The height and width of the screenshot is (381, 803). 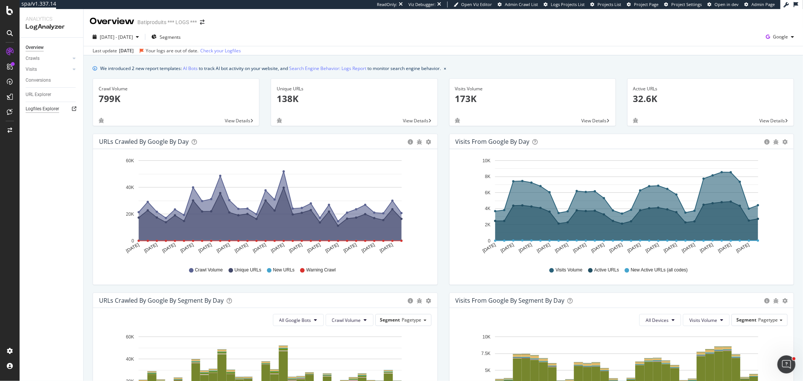 What do you see at coordinates (492, 142) in the screenshot?
I see `div: Visits from Google by day` at bounding box center [492, 142].